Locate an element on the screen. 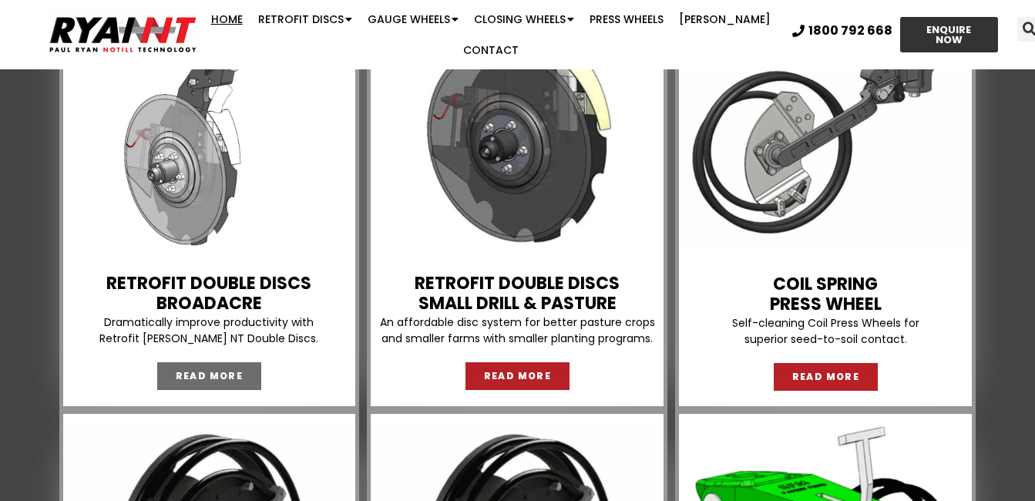  a: Retrofit Discs is located at coordinates (305, 19).